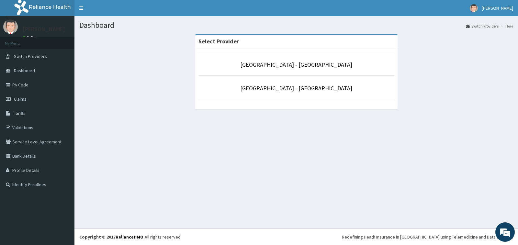 The width and height of the screenshot is (518, 245). I want to click on span: Dashboard, so click(24, 71).